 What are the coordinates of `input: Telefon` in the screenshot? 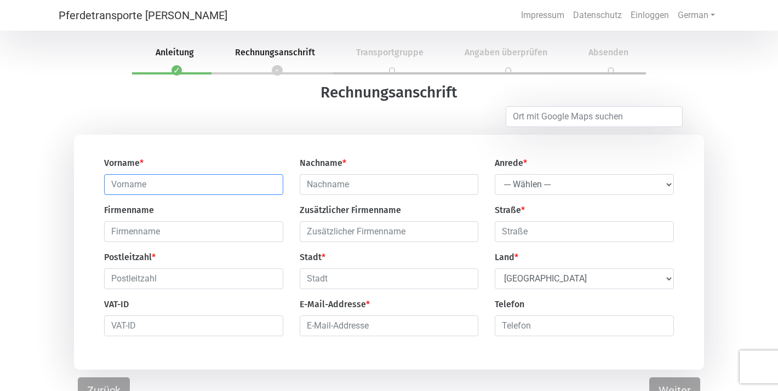 It's located at (584, 326).